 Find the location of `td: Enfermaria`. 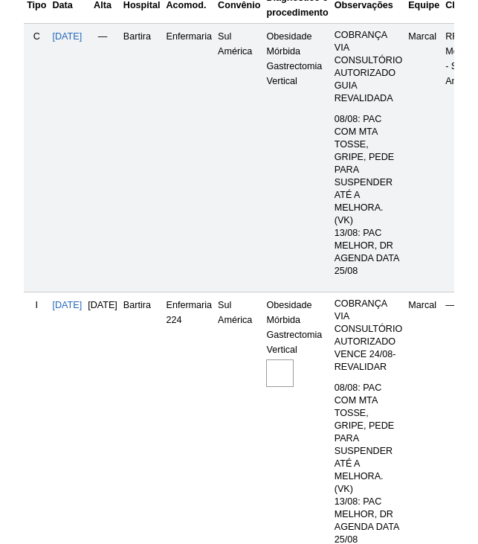

td: Enfermaria is located at coordinates (190, 157).